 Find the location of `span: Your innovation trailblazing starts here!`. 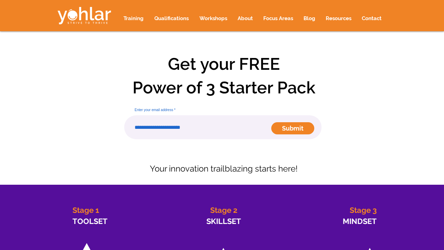

span: Your innovation trailblazing starts here! is located at coordinates (224, 168).